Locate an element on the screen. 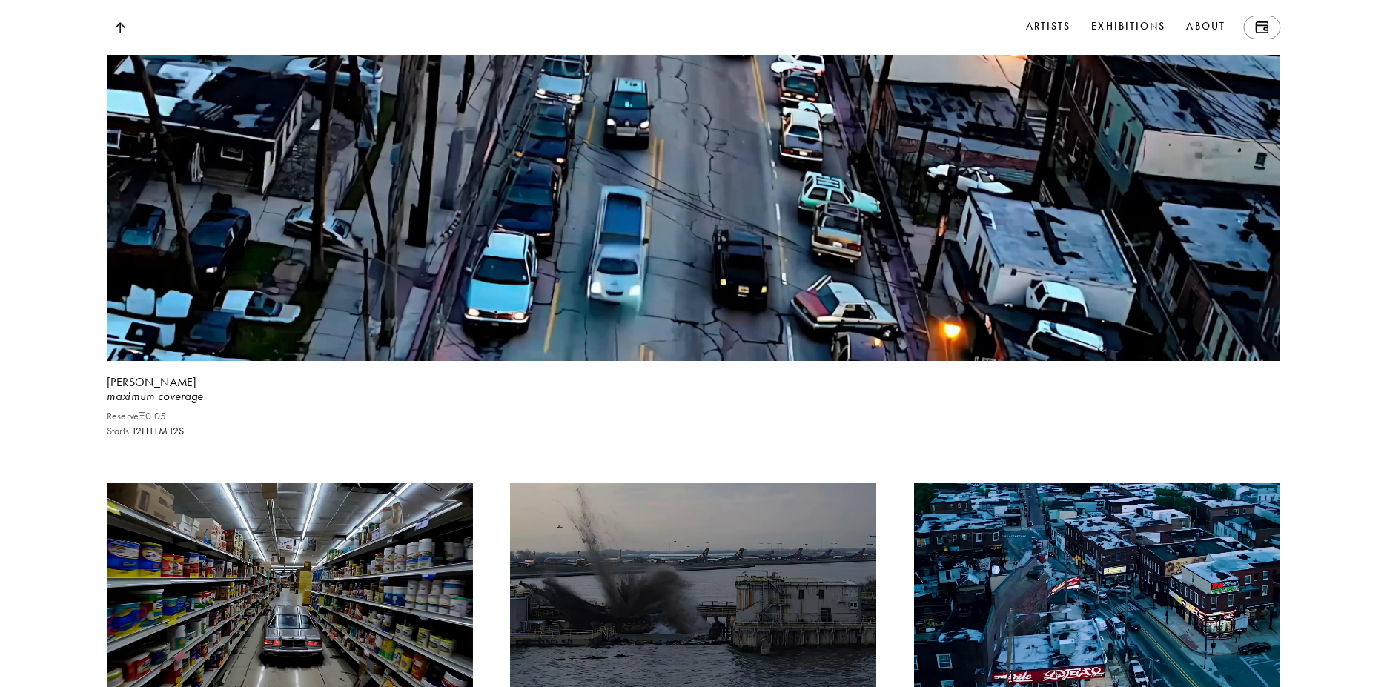  a: About is located at coordinates (1206, 27).